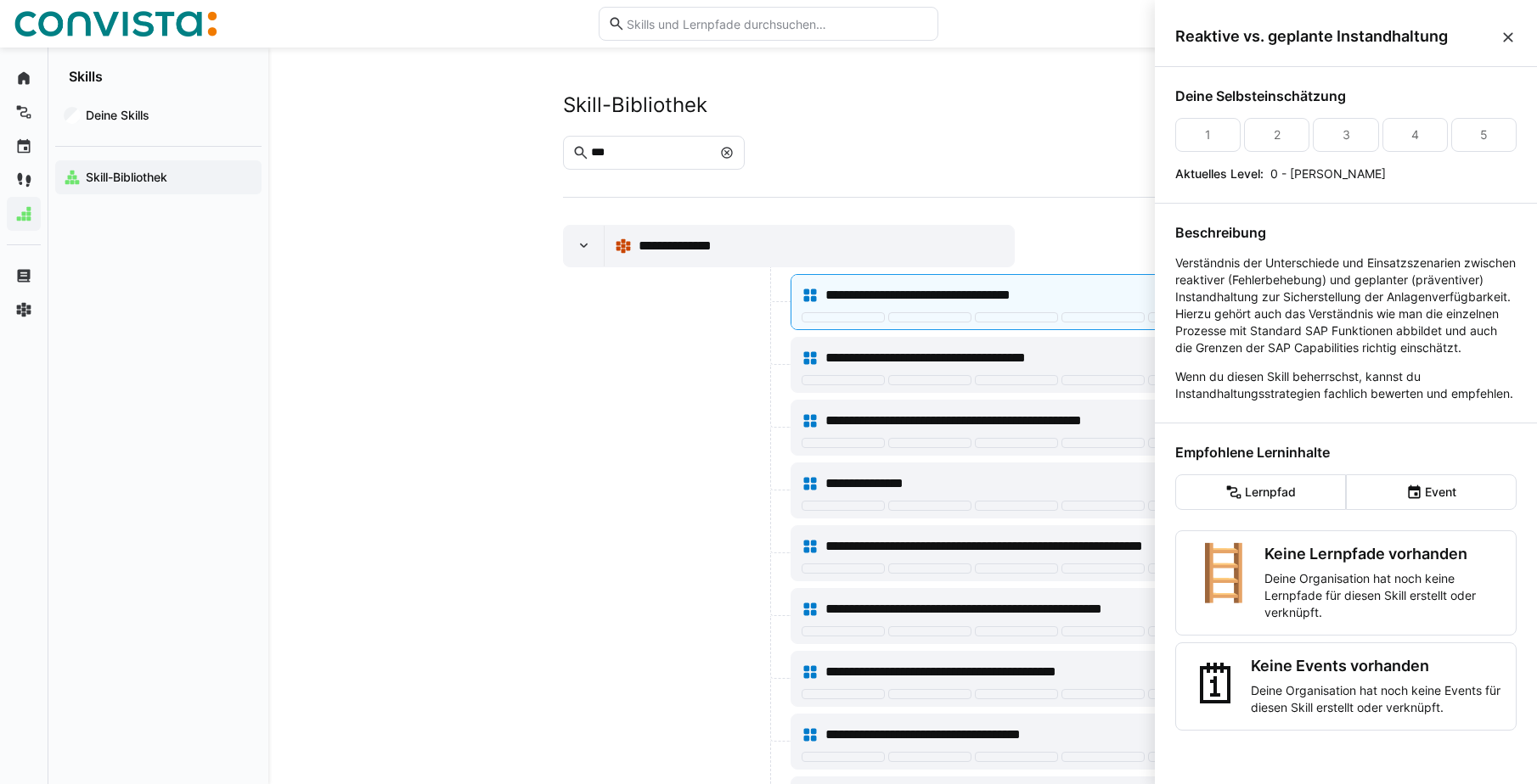 This screenshot has height=784, width=1537. What do you see at coordinates (1377, 666) in the screenshot?
I see `h3: Keine Events vorhanden` at bounding box center [1377, 666].